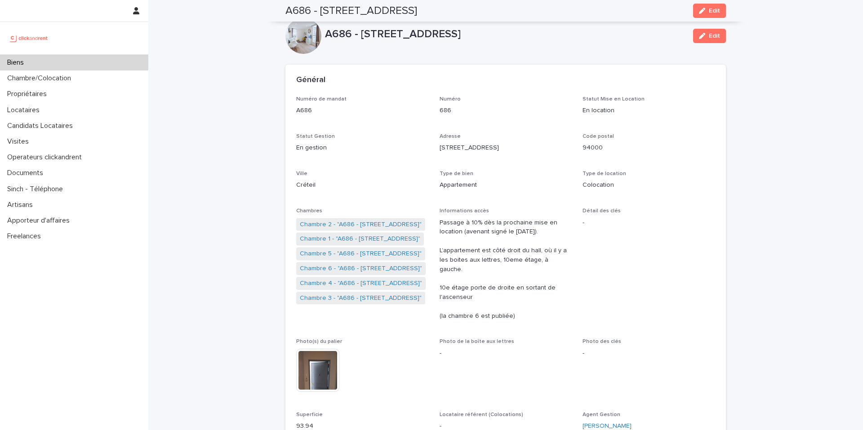  Describe the element at coordinates (40, 221) in the screenshot. I see `p: Apporteur d'affaires` at that location.